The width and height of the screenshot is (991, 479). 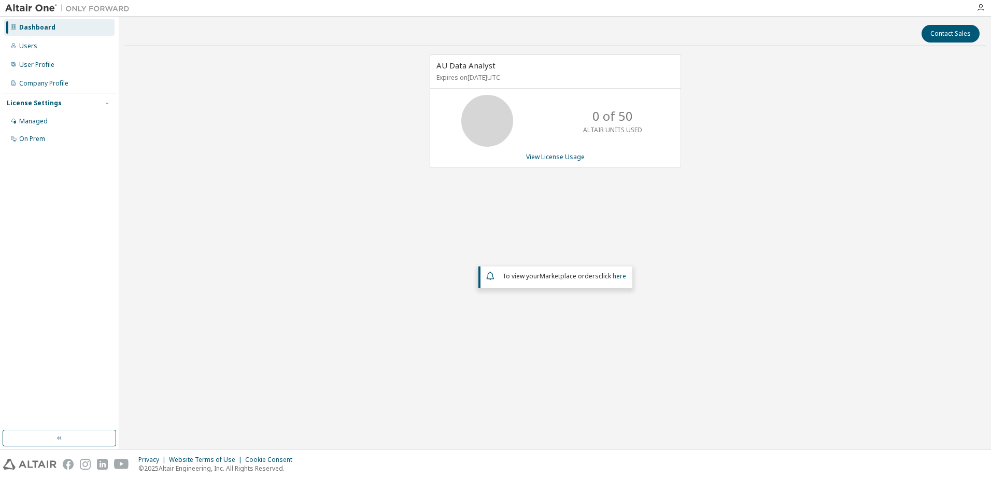 What do you see at coordinates (613, 130) in the screenshot?
I see `p: ALTAIR UNITS USED` at bounding box center [613, 130].